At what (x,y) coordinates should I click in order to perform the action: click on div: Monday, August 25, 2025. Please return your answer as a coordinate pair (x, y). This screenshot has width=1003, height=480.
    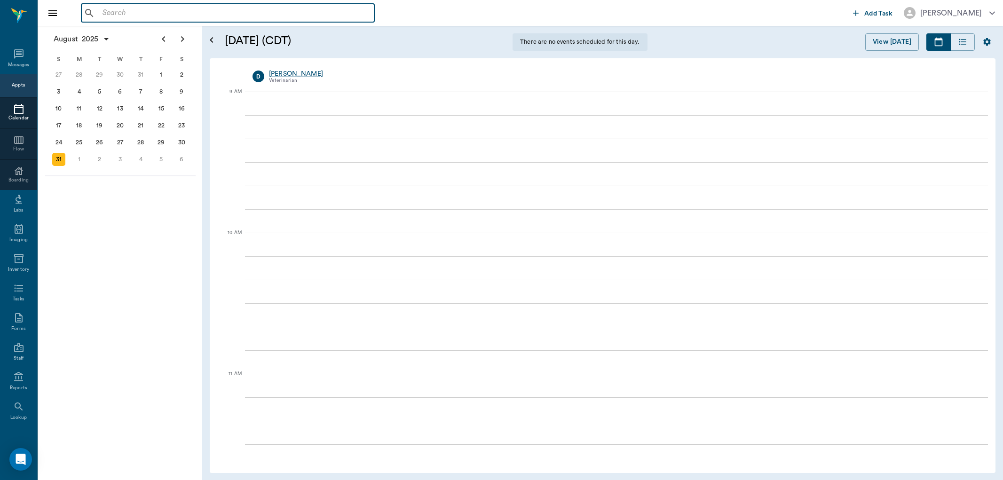
    Looking at the image, I should click on (79, 142).